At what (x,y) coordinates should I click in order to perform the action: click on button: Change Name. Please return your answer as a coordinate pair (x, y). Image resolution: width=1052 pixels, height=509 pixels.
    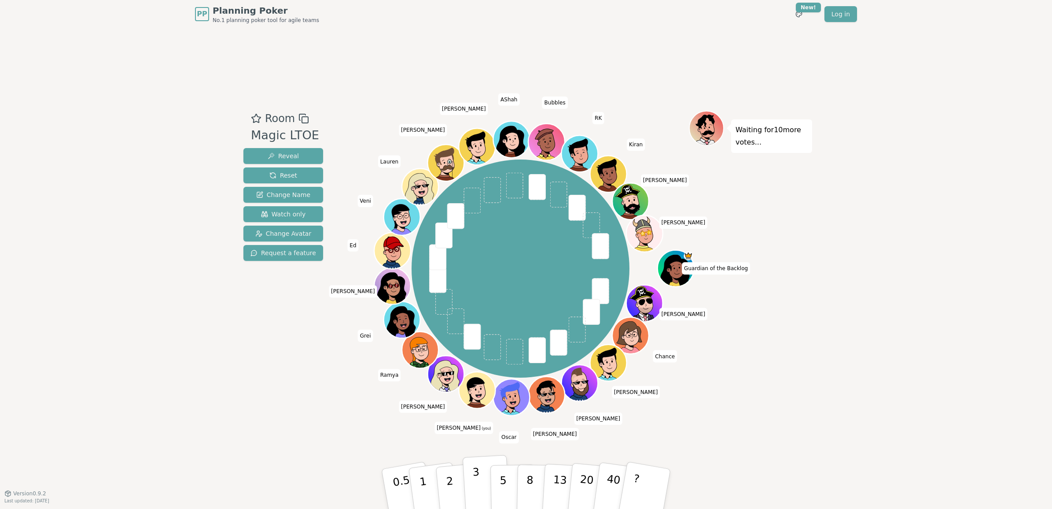
    Looking at the image, I should click on (283, 195).